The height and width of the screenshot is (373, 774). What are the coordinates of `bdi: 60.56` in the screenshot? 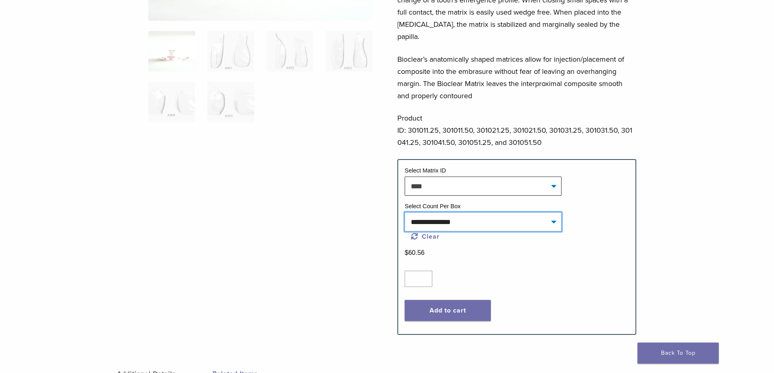 It's located at (414, 253).